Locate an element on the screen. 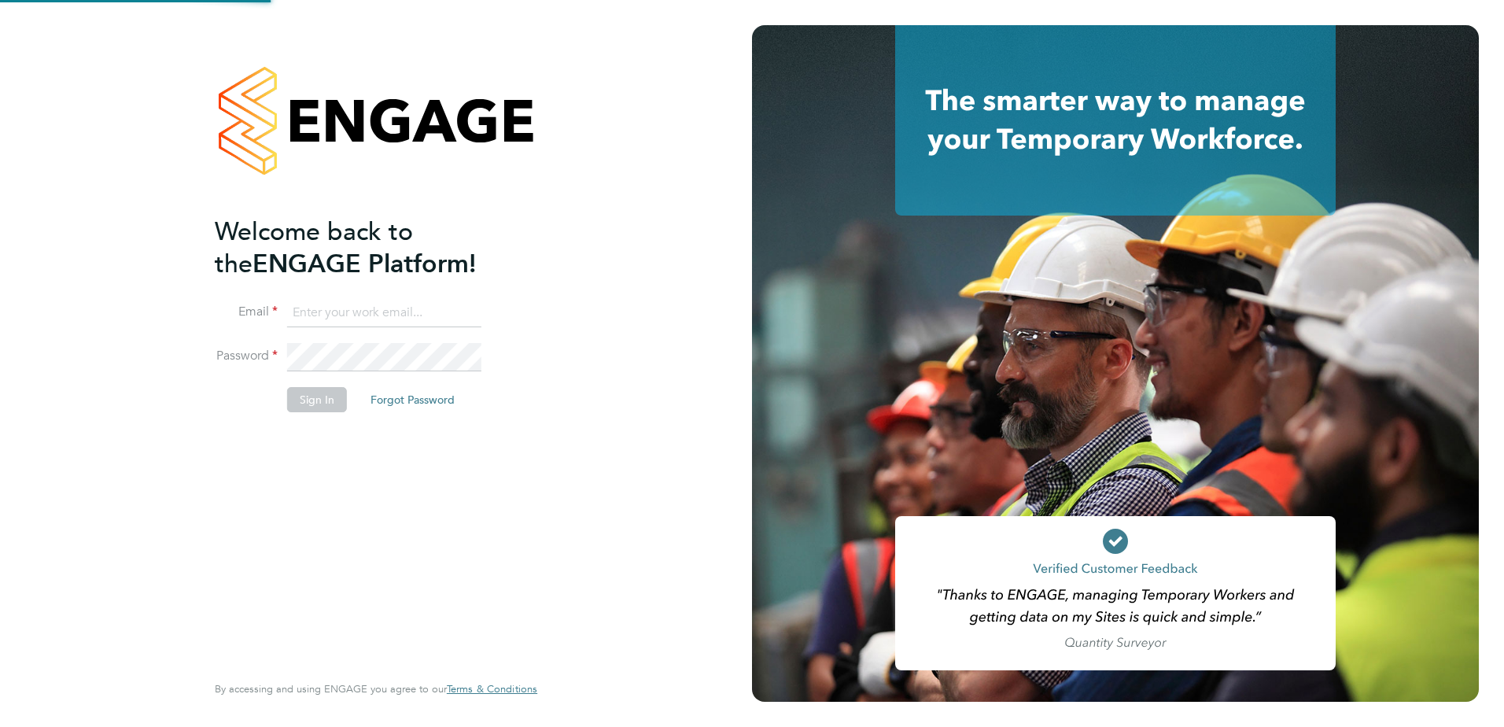  input: Enter your work email... is located at coordinates (384, 313).